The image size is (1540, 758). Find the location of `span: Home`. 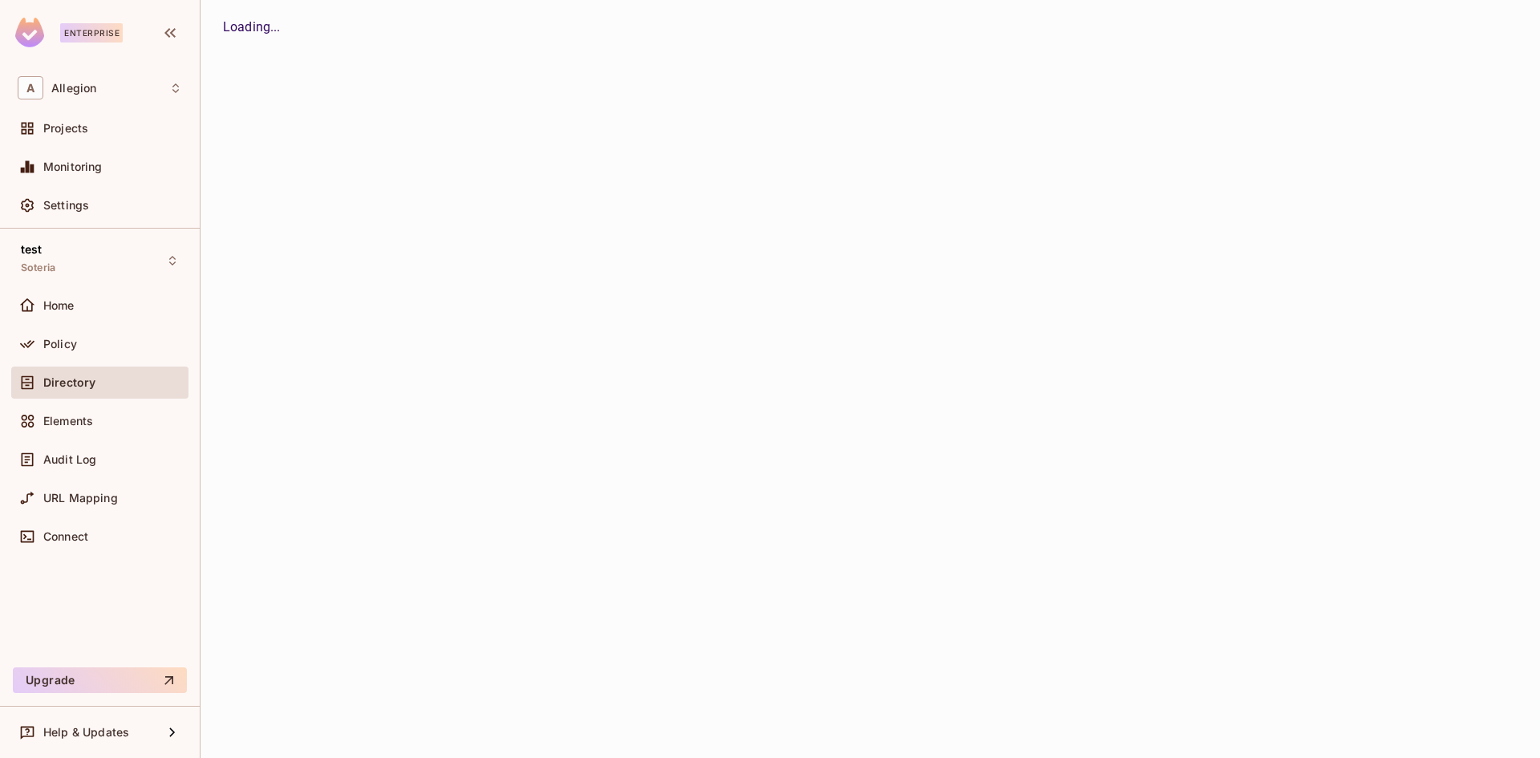

span: Home is located at coordinates (59, 306).